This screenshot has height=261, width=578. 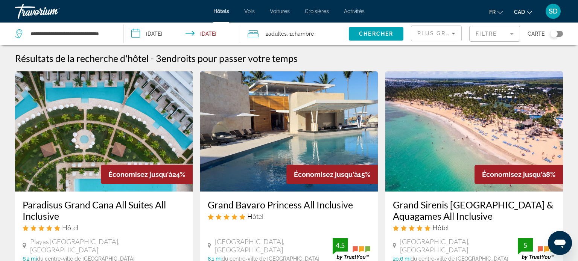 What do you see at coordinates (340, 246) in the screenshot?
I see `div: 4.5` at bounding box center [340, 246].